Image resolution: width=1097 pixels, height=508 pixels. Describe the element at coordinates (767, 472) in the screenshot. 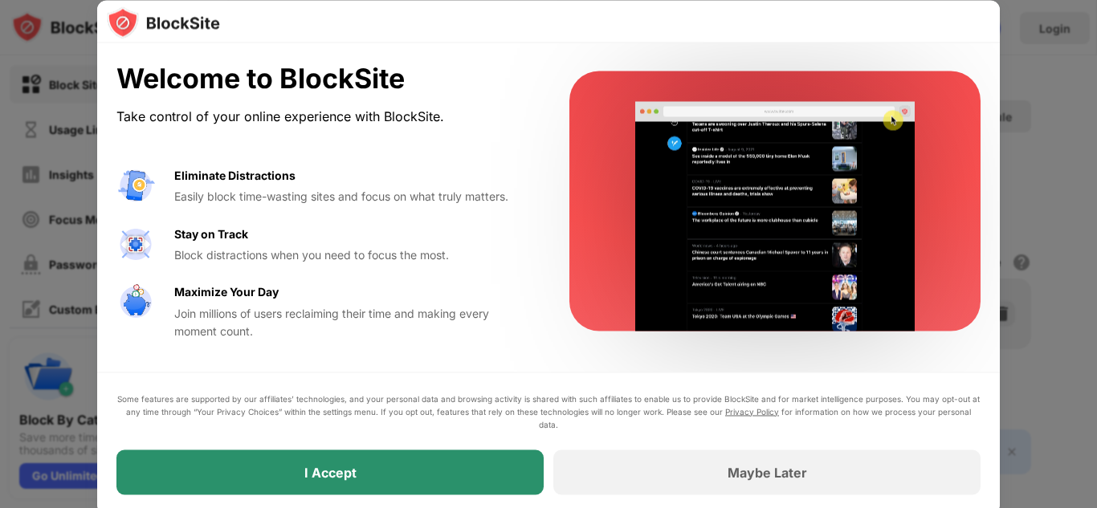

I see `div: Maybe Later` at that location.